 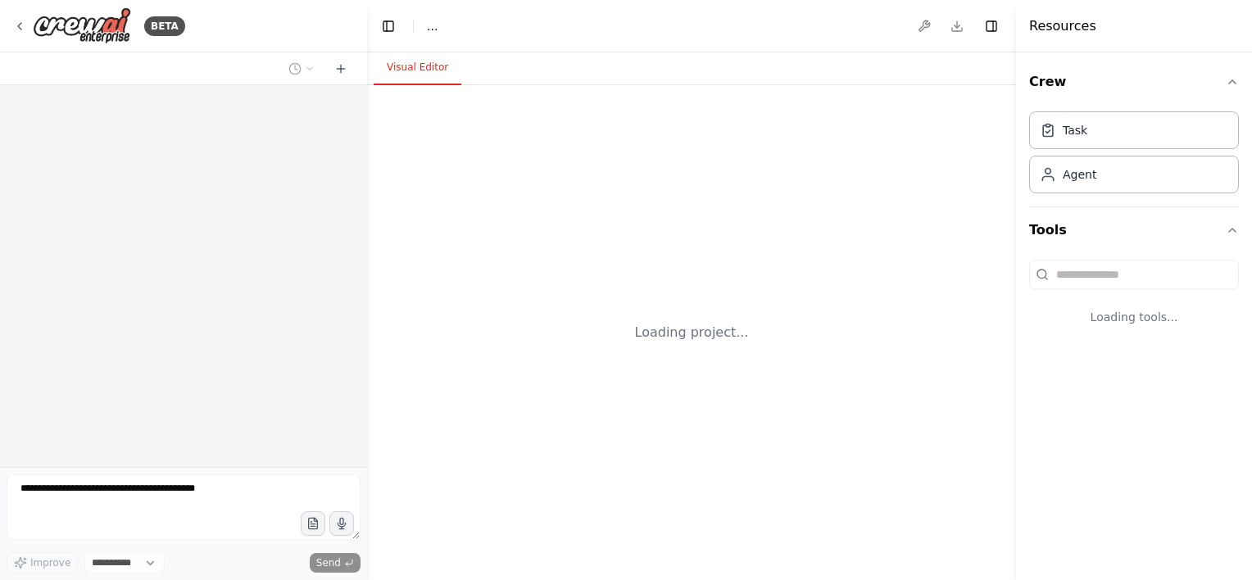 What do you see at coordinates (1062, 26) in the screenshot?
I see `h4: Resources` at bounding box center [1062, 26].